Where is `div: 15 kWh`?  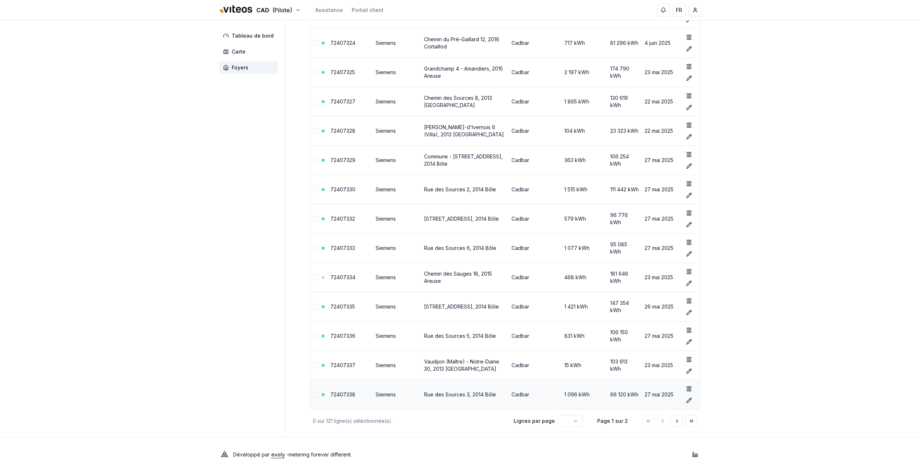 div: 15 kWh is located at coordinates (577, 365).